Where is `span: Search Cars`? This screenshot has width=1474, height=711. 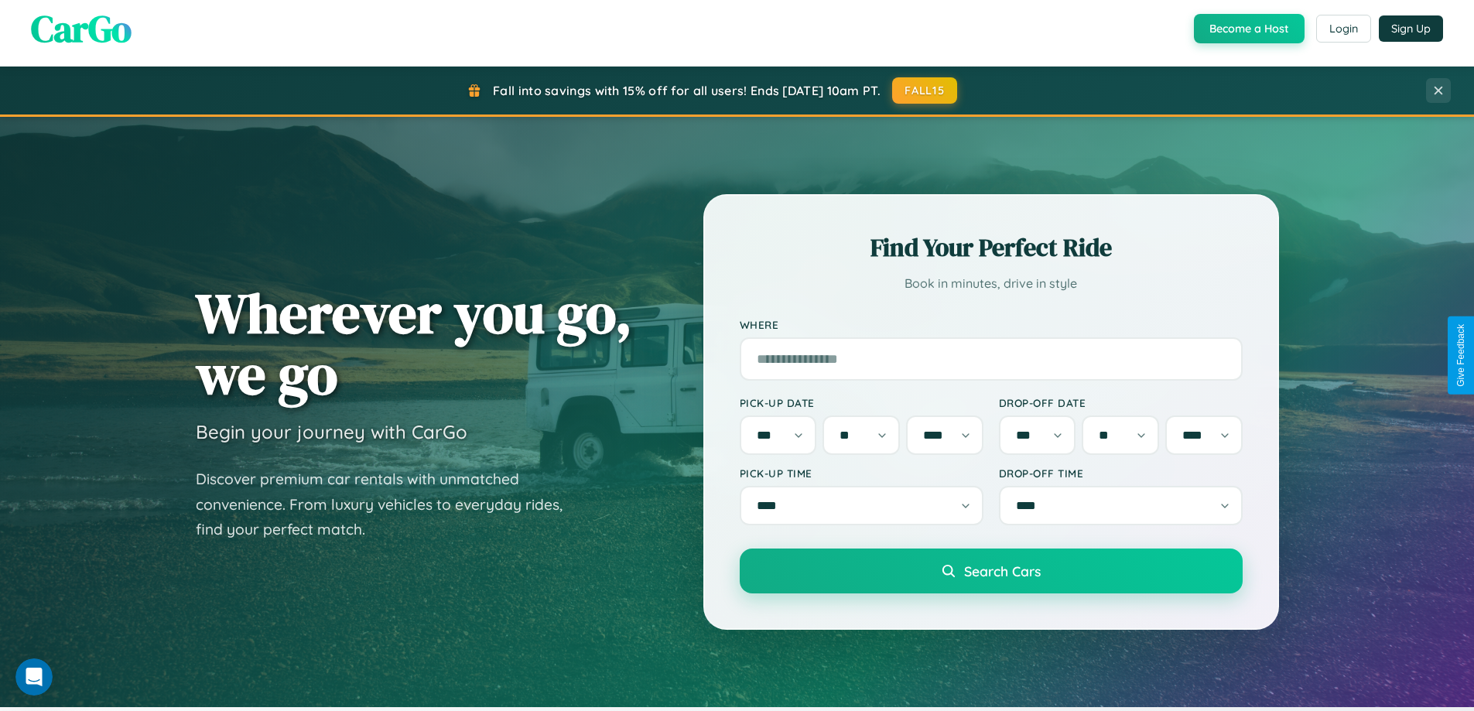
span: Search Cars is located at coordinates (1002, 571).